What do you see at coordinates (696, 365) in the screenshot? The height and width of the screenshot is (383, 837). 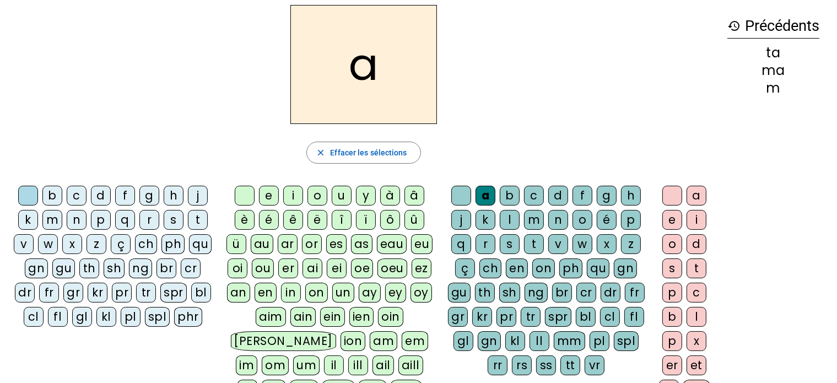 I see `div: et` at bounding box center [696, 365].